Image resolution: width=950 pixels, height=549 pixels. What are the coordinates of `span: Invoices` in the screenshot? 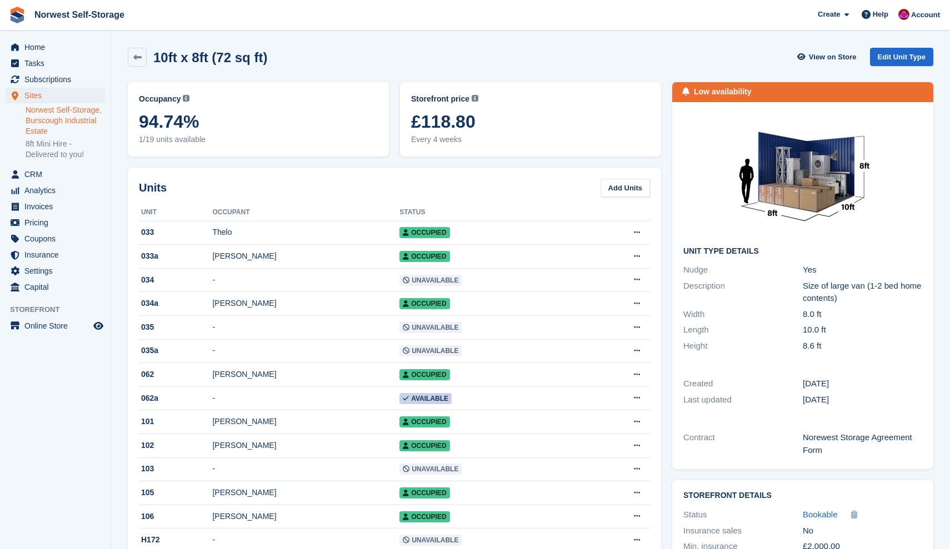 It's located at (58, 207).